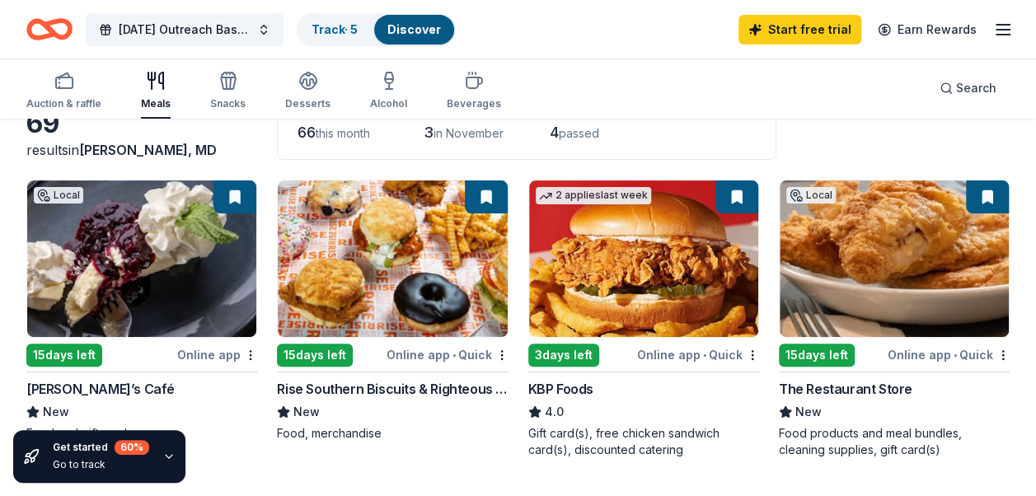  Describe the element at coordinates (644, 319) in the screenshot. I see `a: Image for KBP Foods2 applieslast week3days leftOnline app•QuickKBP Foods4.0Gift card(s), free chi...` at that location.